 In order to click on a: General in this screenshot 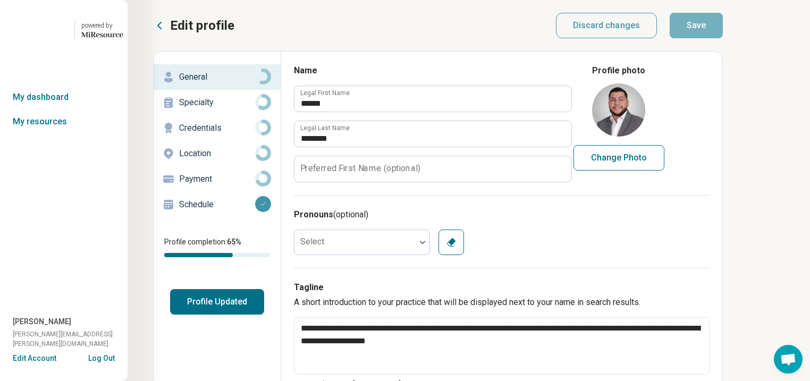, I will do `click(217, 77)`.